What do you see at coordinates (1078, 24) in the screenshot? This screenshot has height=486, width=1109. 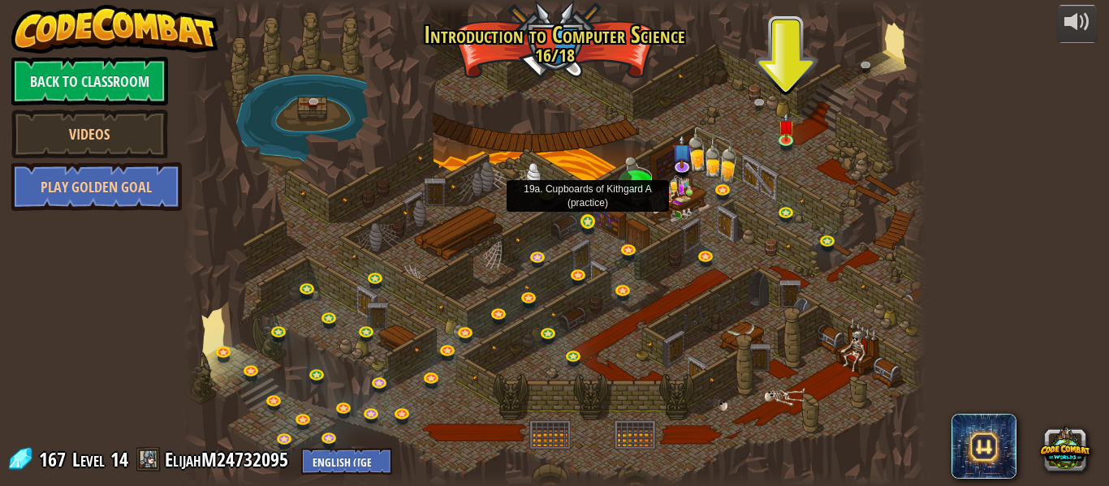 I see `button: Adjust volume` at bounding box center [1078, 24].